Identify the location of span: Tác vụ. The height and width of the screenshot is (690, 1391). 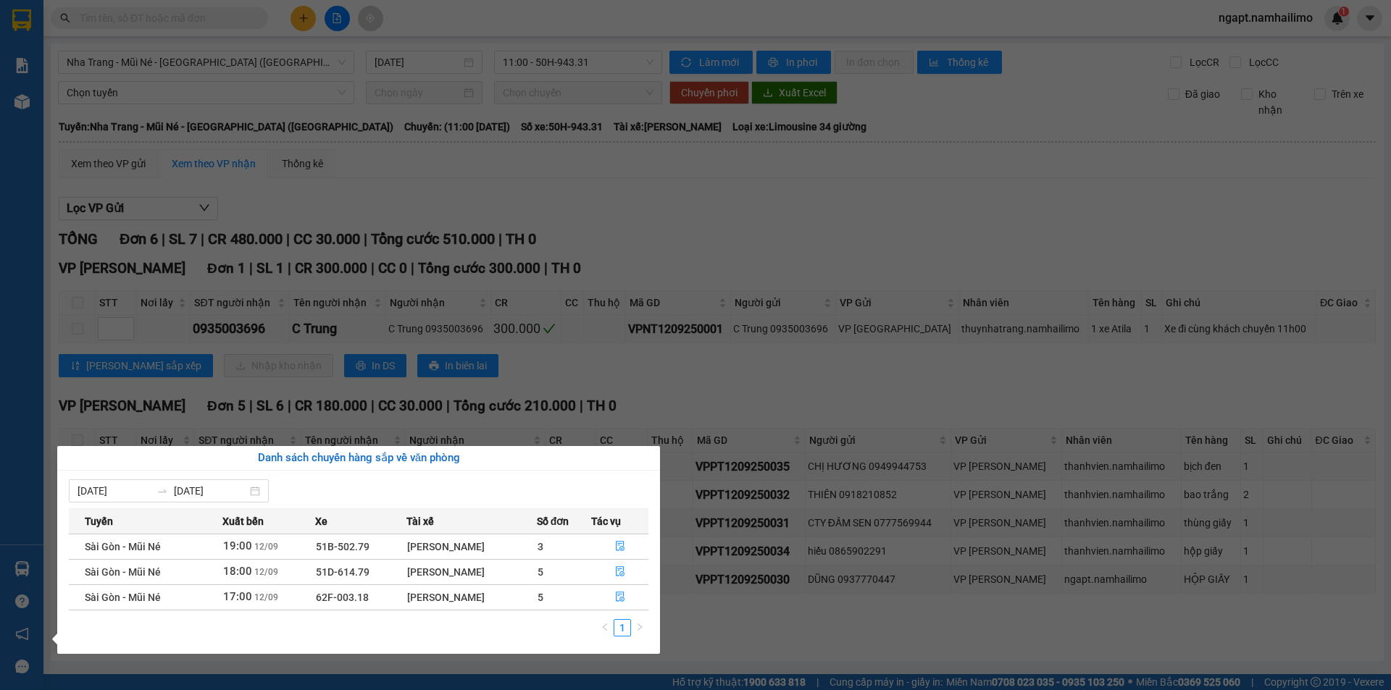
(606, 522).